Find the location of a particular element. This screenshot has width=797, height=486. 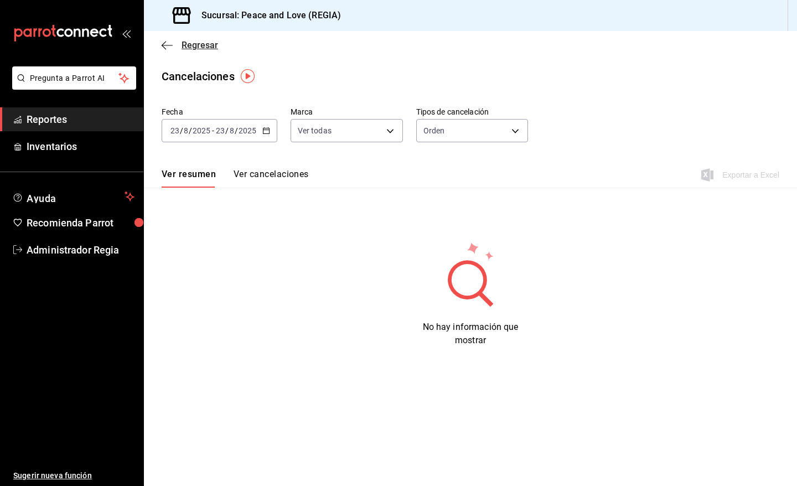

button: Tooltip marker is located at coordinates (247, 76).